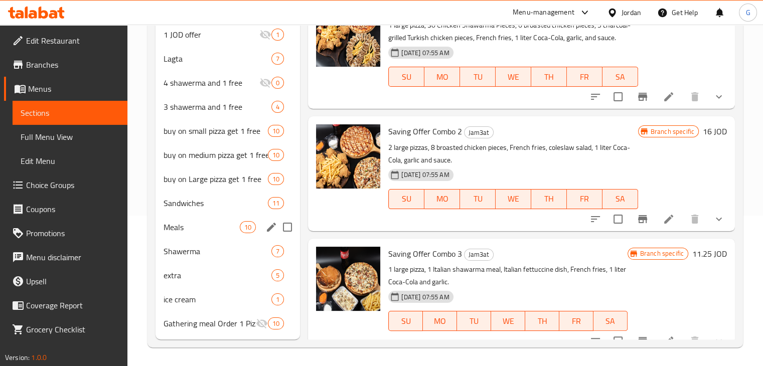 The width and height of the screenshot is (763, 366). Describe the element at coordinates (543, 13) in the screenshot. I see `div: Menu-management` at that location.